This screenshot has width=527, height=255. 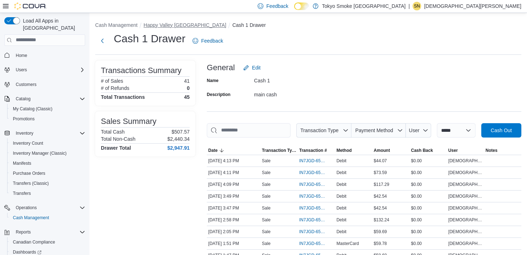 I want to click on a: Transfers, so click(x=22, y=193).